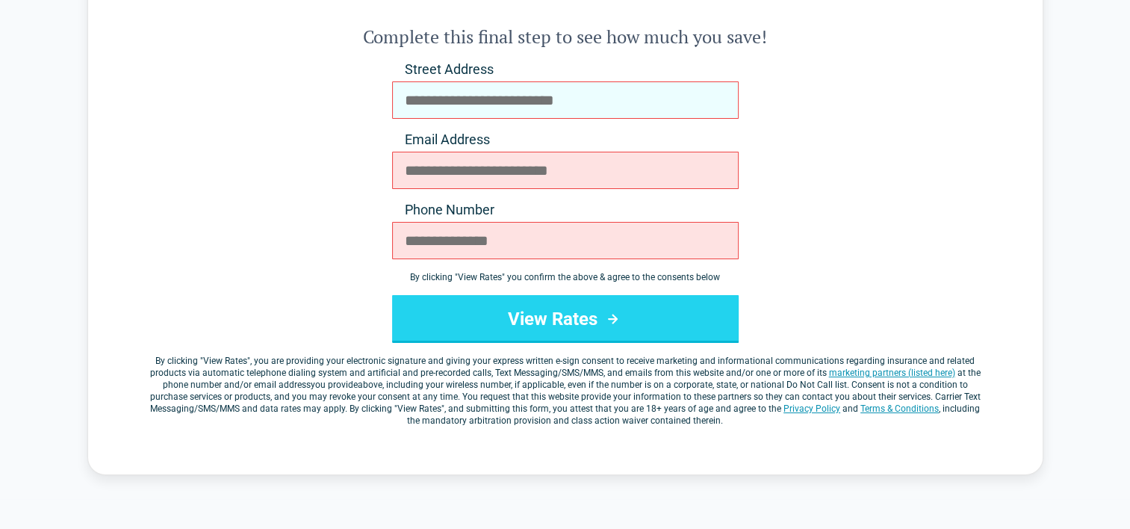  Describe the element at coordinates (565, 319) in the screenshot. I see `button: View Rates` at that location.